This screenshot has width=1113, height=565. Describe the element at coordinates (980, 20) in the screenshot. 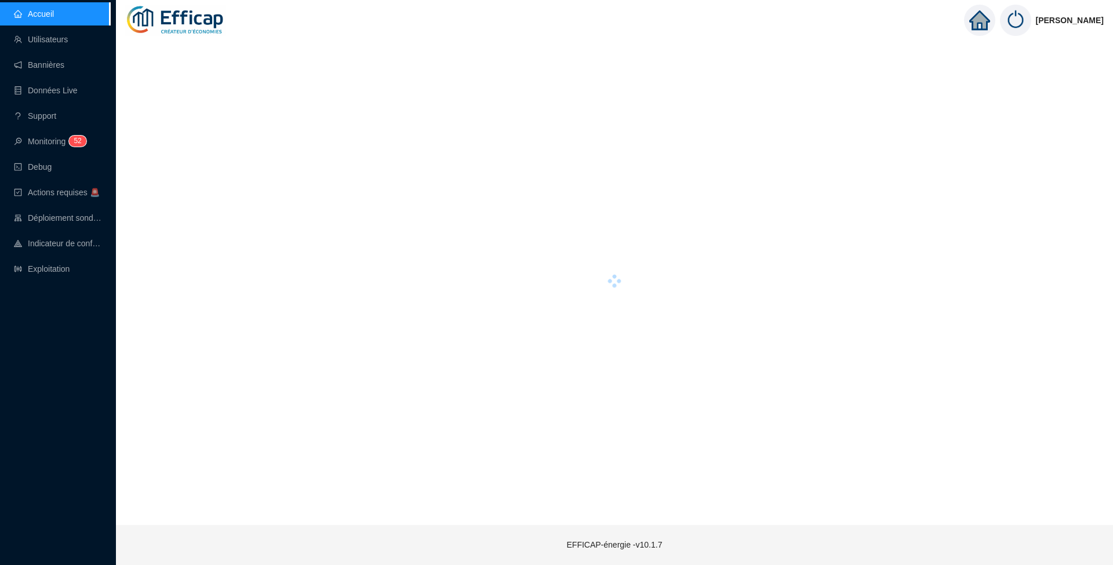

I see `span: home` at that location.